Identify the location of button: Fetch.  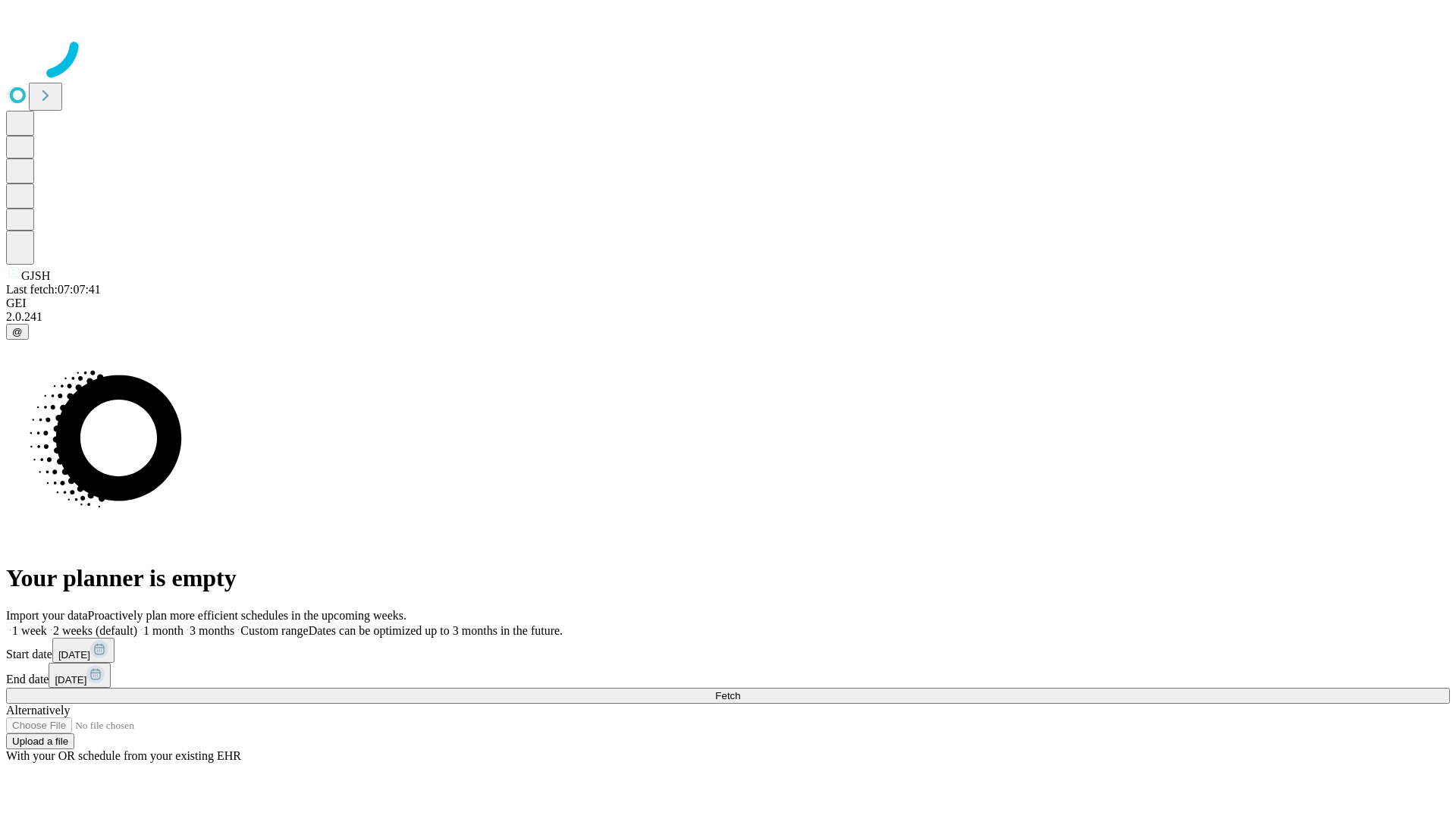
(728, 695).